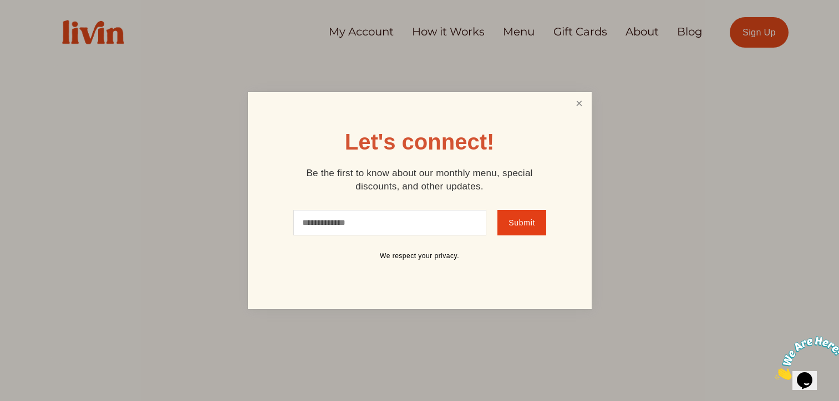  What do you see at coordinates (522, 223) in the screenshot?
I see `span: Submit` at bounding box center [522, 223].